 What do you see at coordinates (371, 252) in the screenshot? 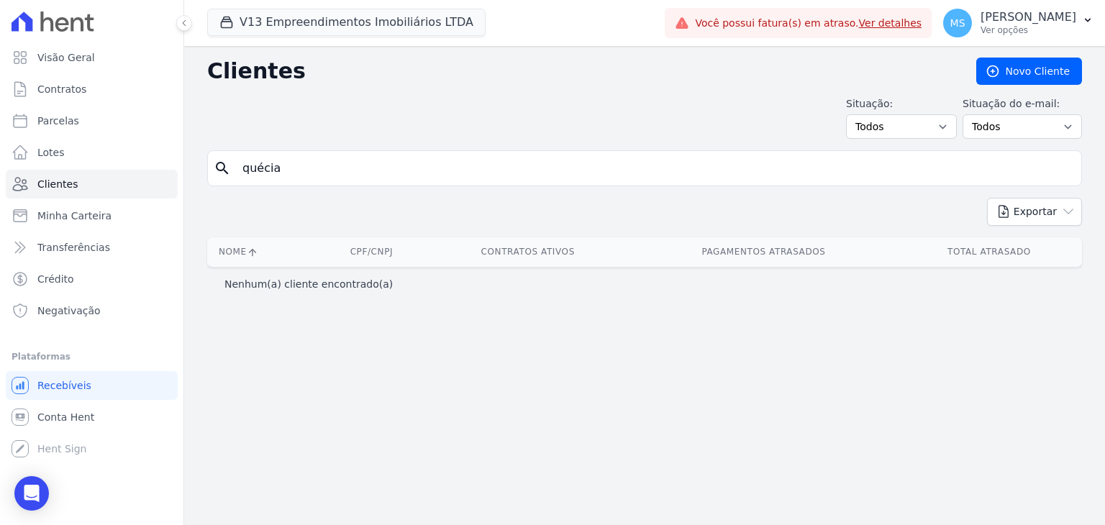
I see `th: CPF/CNPJ` at bounding box center [371, 252].